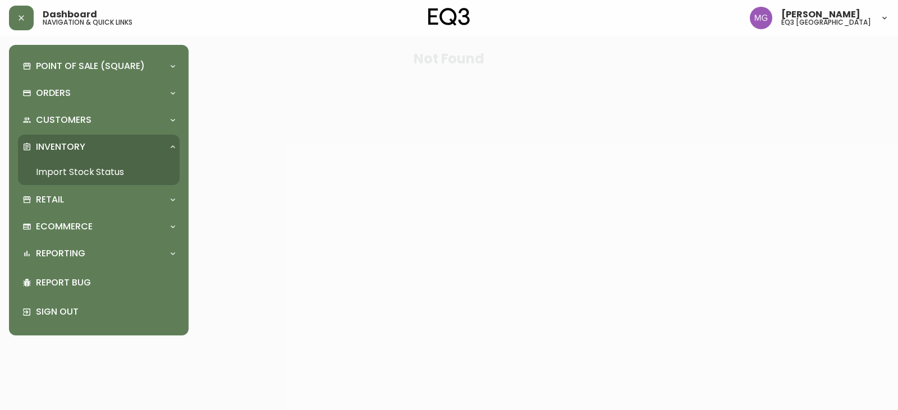  Describe the element at coordinates (99, 66) in the screenshot. I see `div: Point of Sale (Square)` at that location.